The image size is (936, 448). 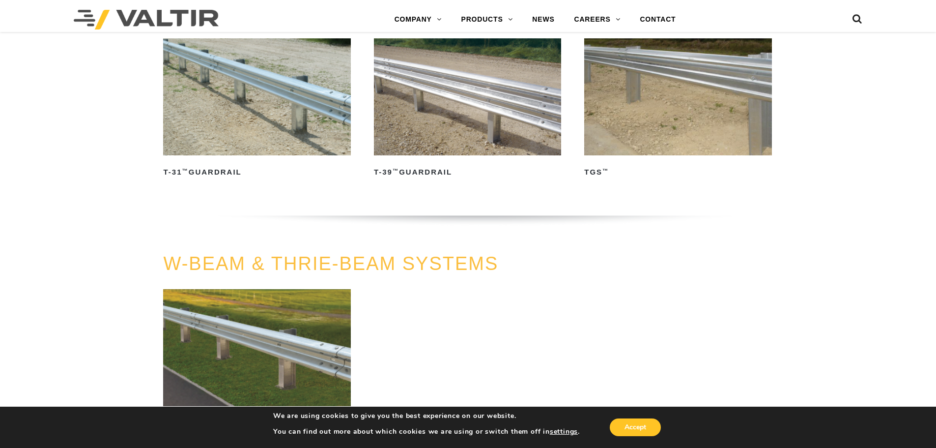 I want to click on h2: T-31 Guardrail, so click(x=257, y=172).